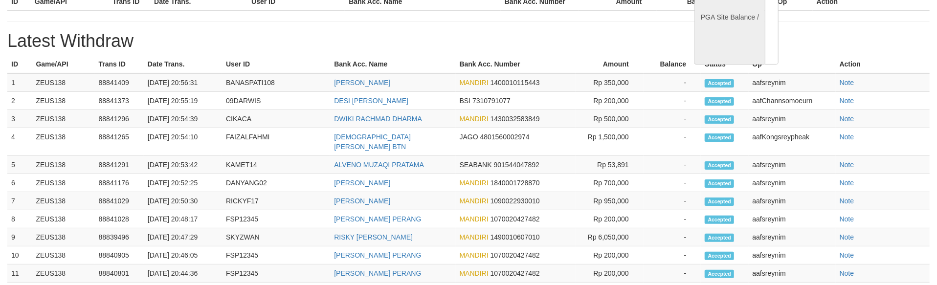 The image size is (937, 285). Describe the element at coordinates (276, 165) in the screenshot. I see `td: KAMET14` at that location.